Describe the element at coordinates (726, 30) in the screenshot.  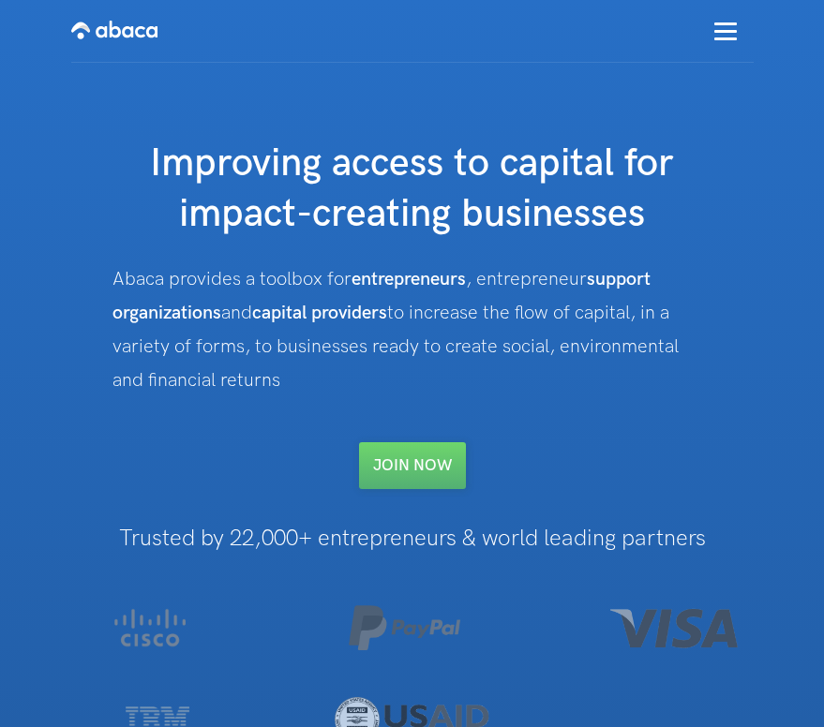
I see `div: menu` at that location.